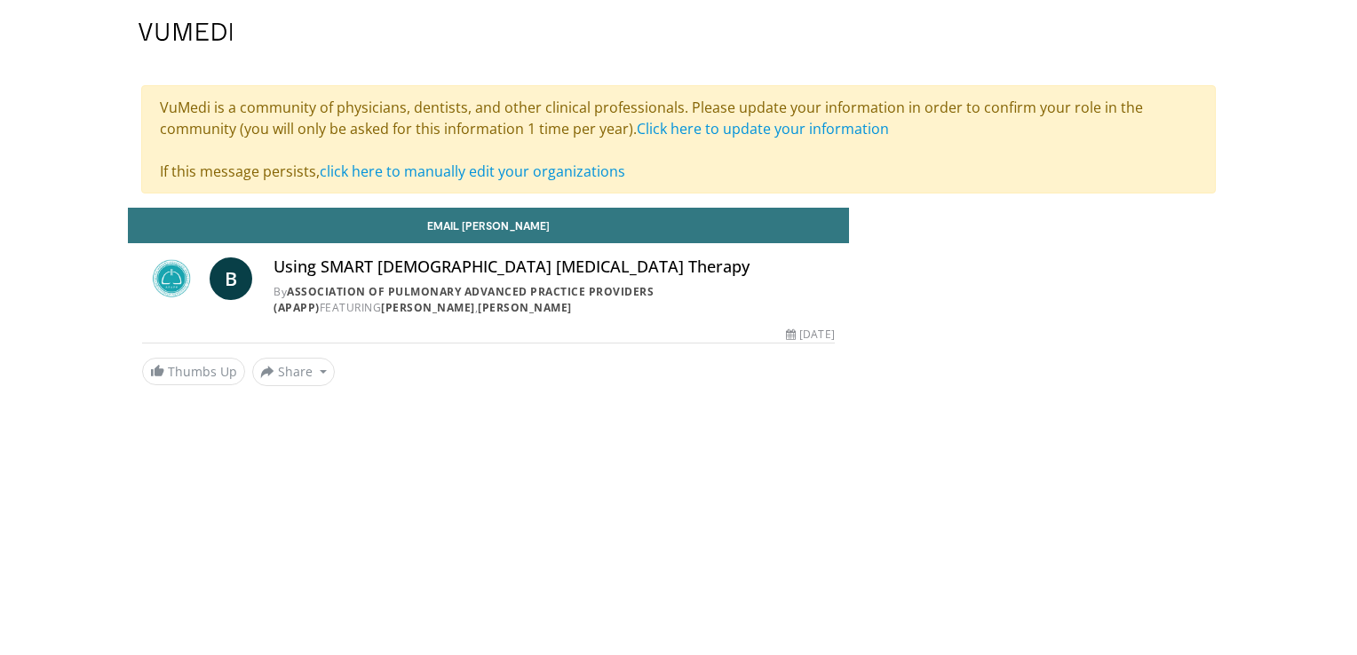 This screenshot has width=1357, height=655. I want to click on span: B, so click(231, 279).